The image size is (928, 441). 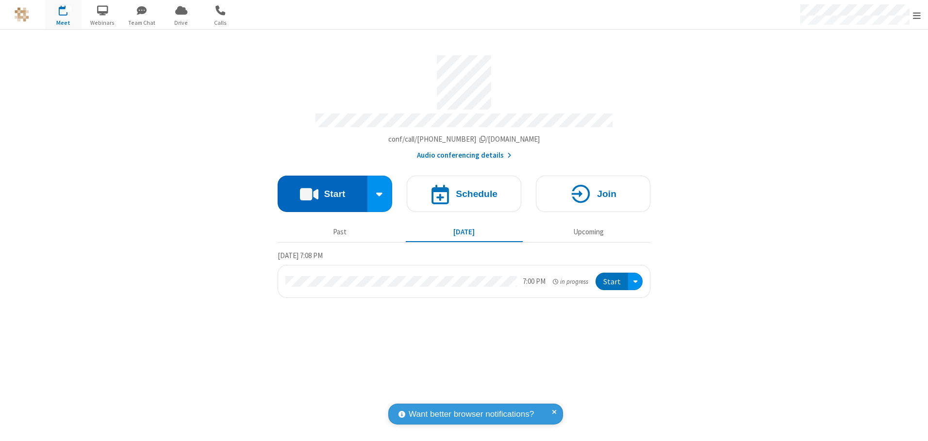 I want to click on div: 7:00 PM, so click(x=534, y=281).